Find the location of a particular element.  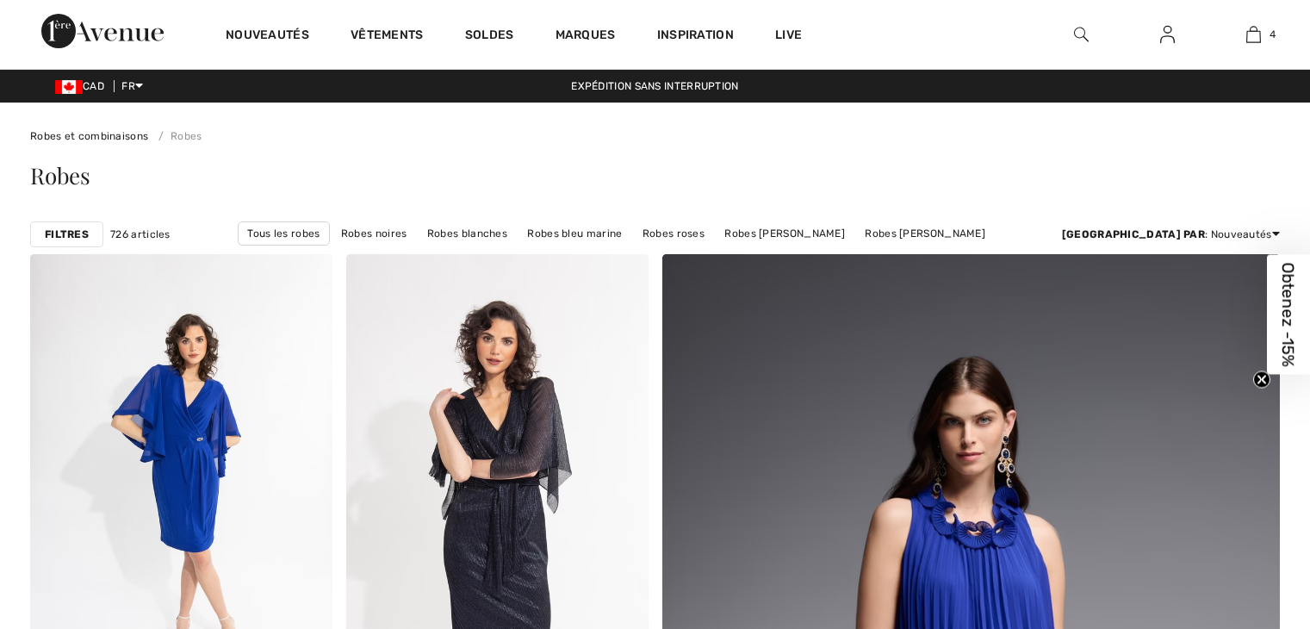

img: 1ère Avenue is located at coordinates (102, 31).